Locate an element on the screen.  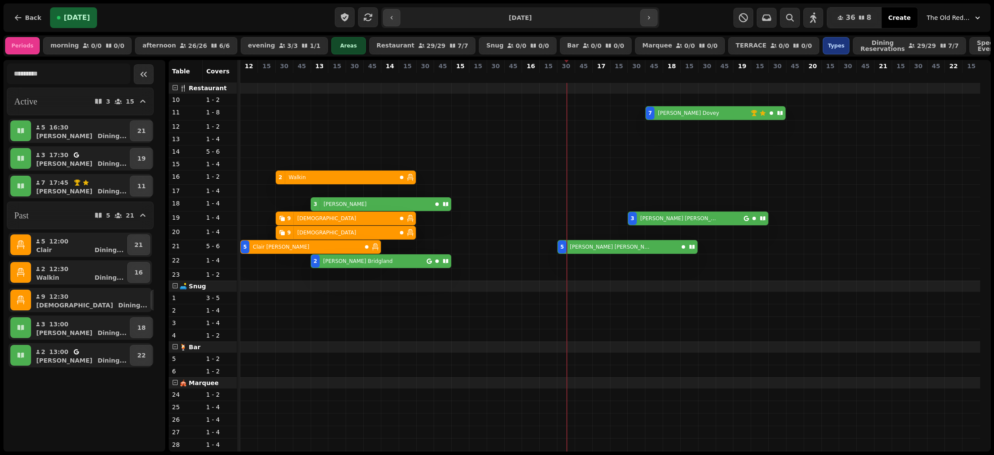
button: 212:30WalkinDining... is located at coordinates (79, 272).